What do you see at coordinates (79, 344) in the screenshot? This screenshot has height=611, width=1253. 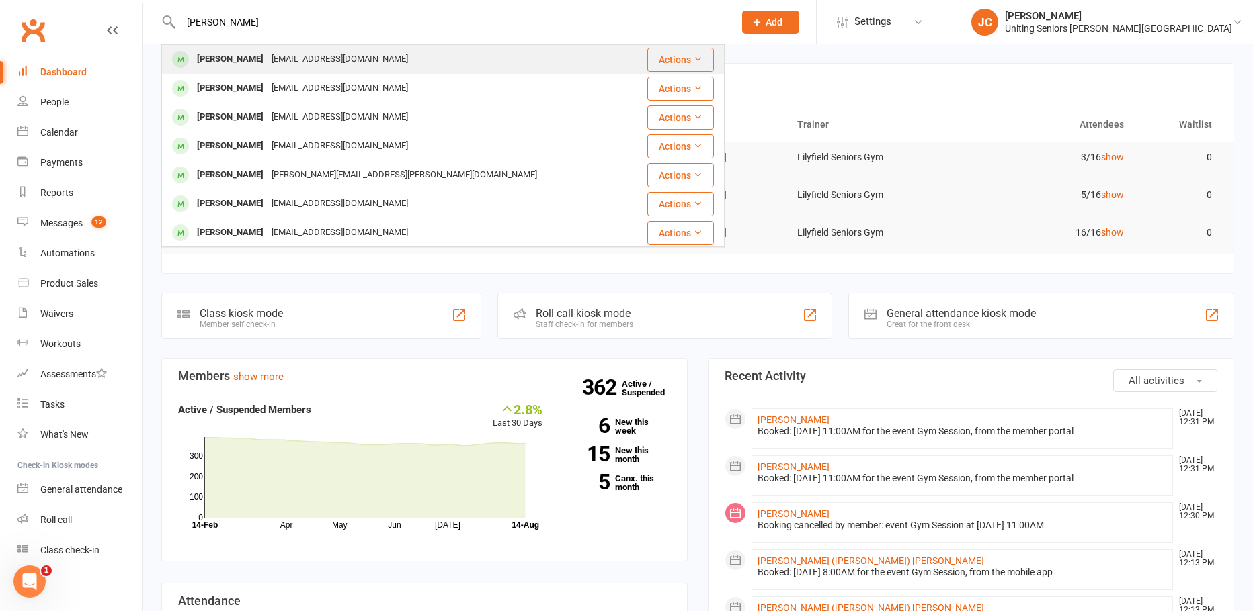 I see `a: Workouts` at bounding box center [79, 344].